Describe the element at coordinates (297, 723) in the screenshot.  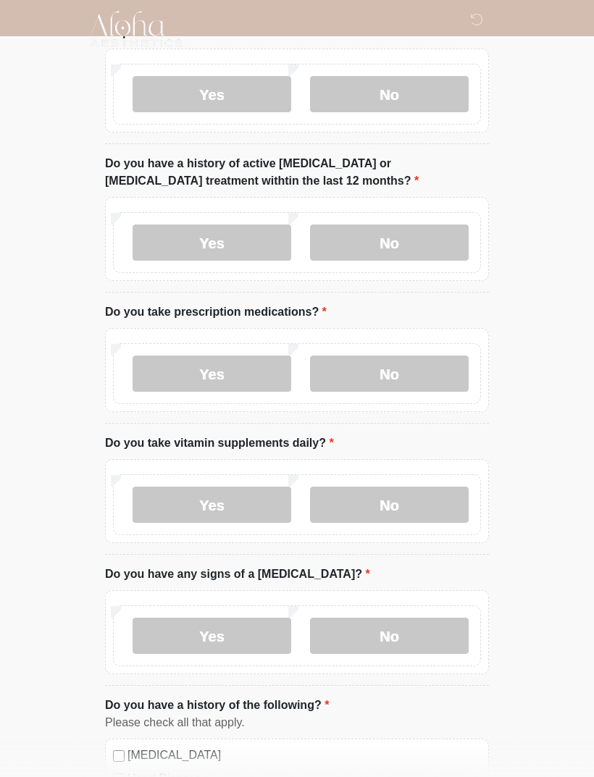
I see `div: Please check all that apply.` at that location.